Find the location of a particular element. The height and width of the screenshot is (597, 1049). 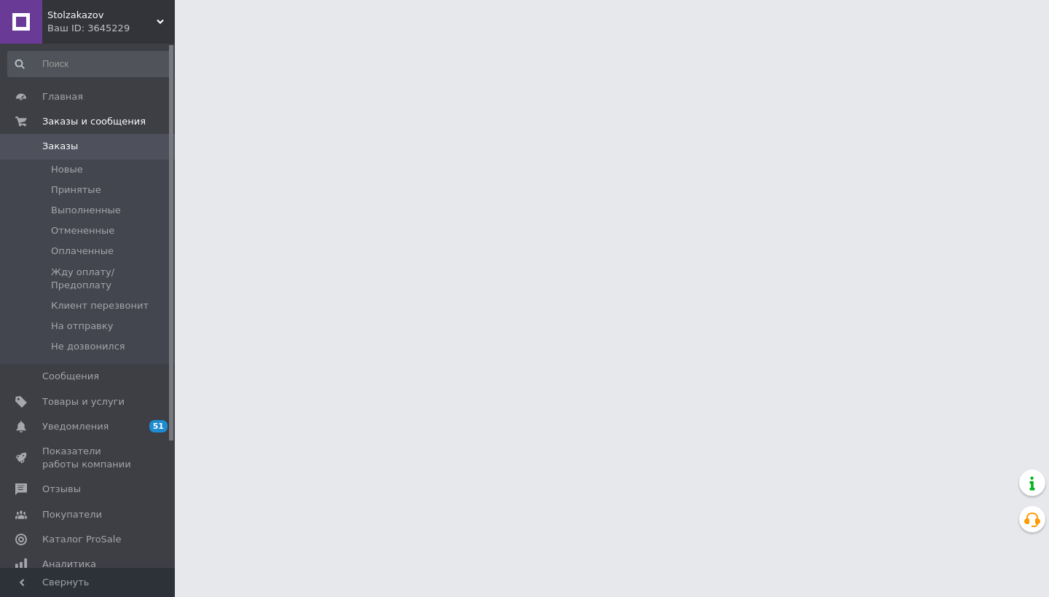

span: Уведомления is located at coordinates (75, 427).